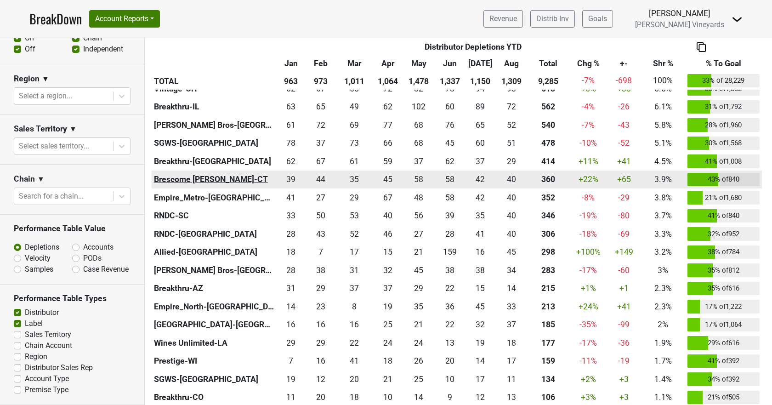  What do you see at coordinates (548, 107) in the screenshot?
I see `th: 561.834` at bounding box center [548, 107].